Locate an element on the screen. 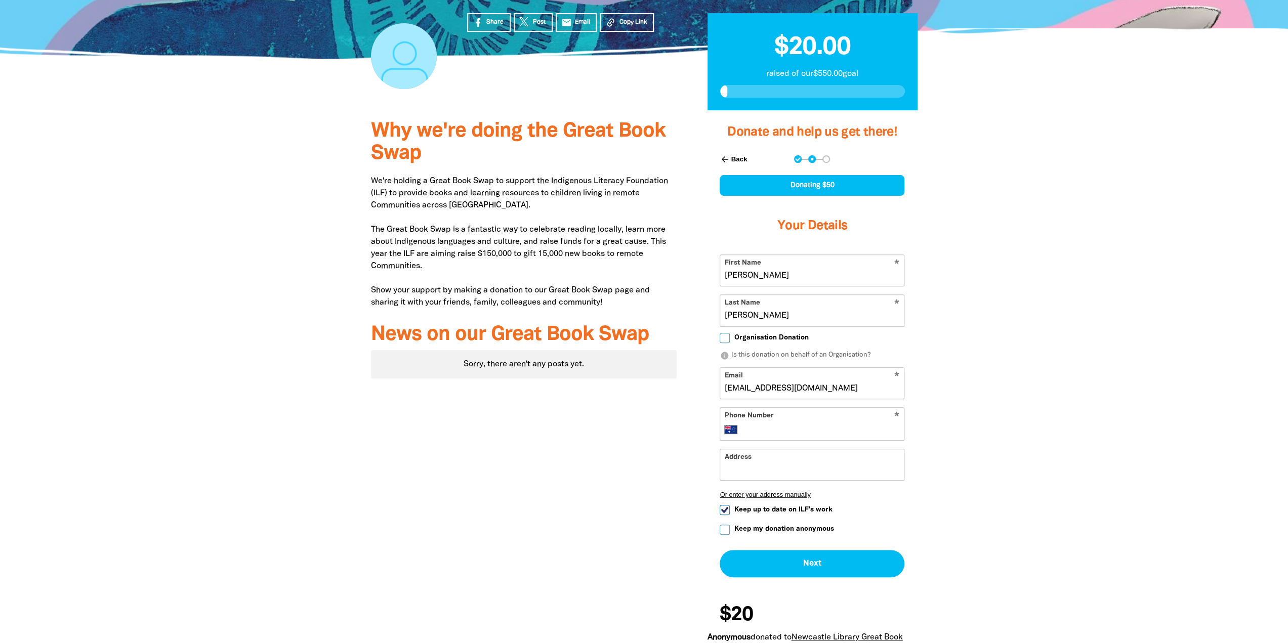 The height and width of the screenshot is (643, 1288). button: Navigate to step 3 of 3 to enter your payment details is located at coordinates (826, 159).